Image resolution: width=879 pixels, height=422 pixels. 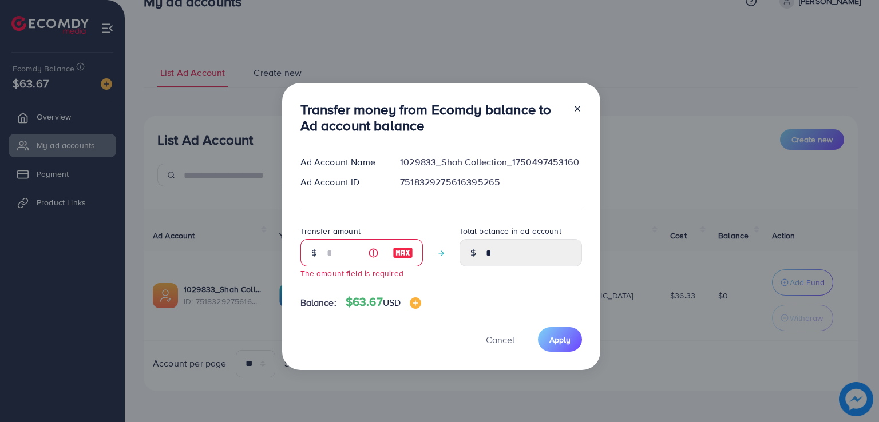 I want to click on label: Total balance in ad account, so click(x=511, y=231).